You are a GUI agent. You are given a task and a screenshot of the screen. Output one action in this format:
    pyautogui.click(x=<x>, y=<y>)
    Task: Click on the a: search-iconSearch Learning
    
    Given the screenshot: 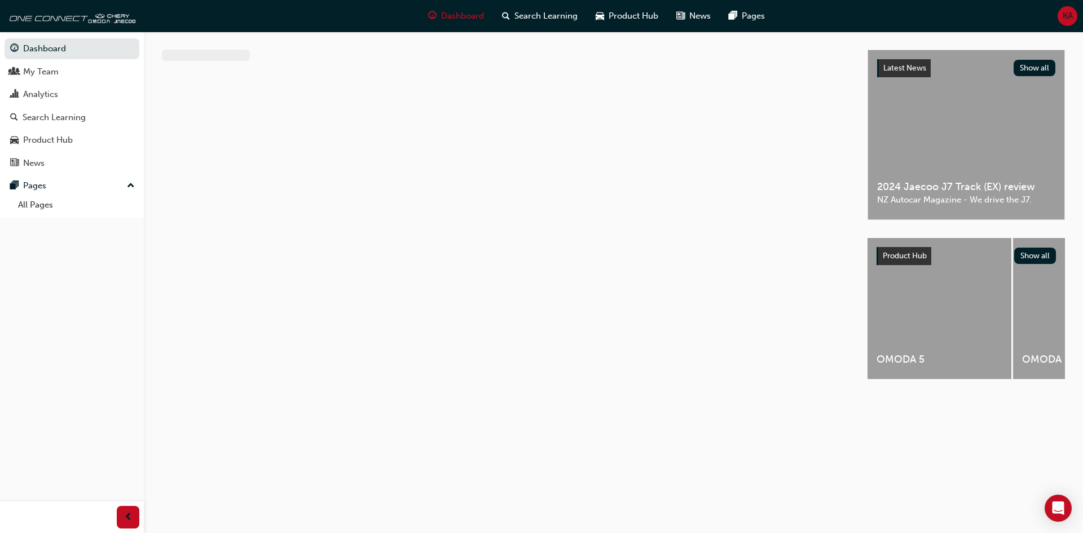 What is the action you would take?
    pyautogui.click(x=540, y=16)
    